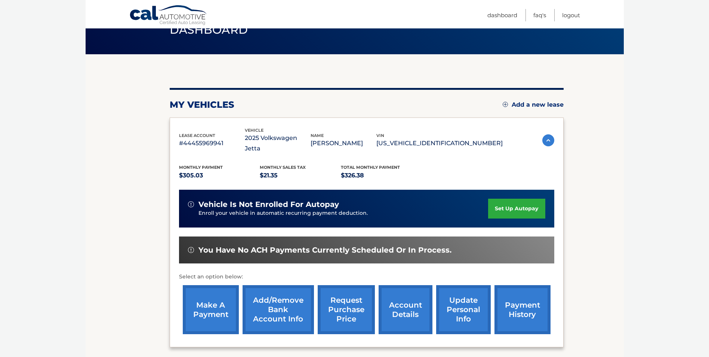  I want to click on p: Enroll your vehicle in automatic recurring payment deduction., so click(344, 213).